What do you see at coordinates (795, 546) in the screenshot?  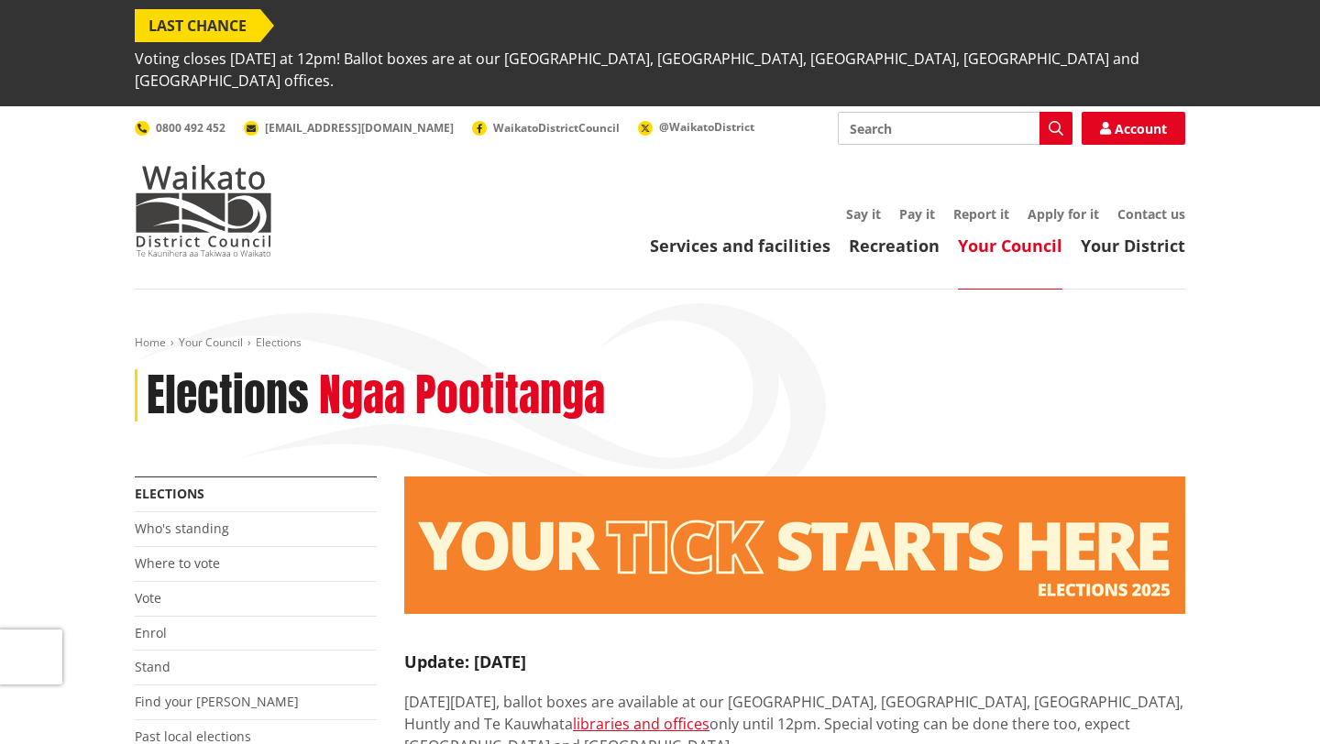 I see `img: Elections - Website banner` at bounding box center [795, 546].